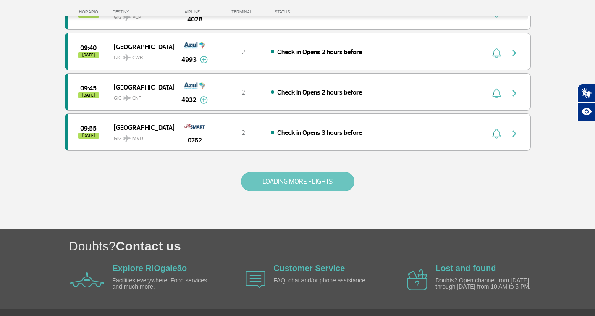 The height and width of the screenshot is (316, 595). I want to click on span: 4932, so click(189, 100).